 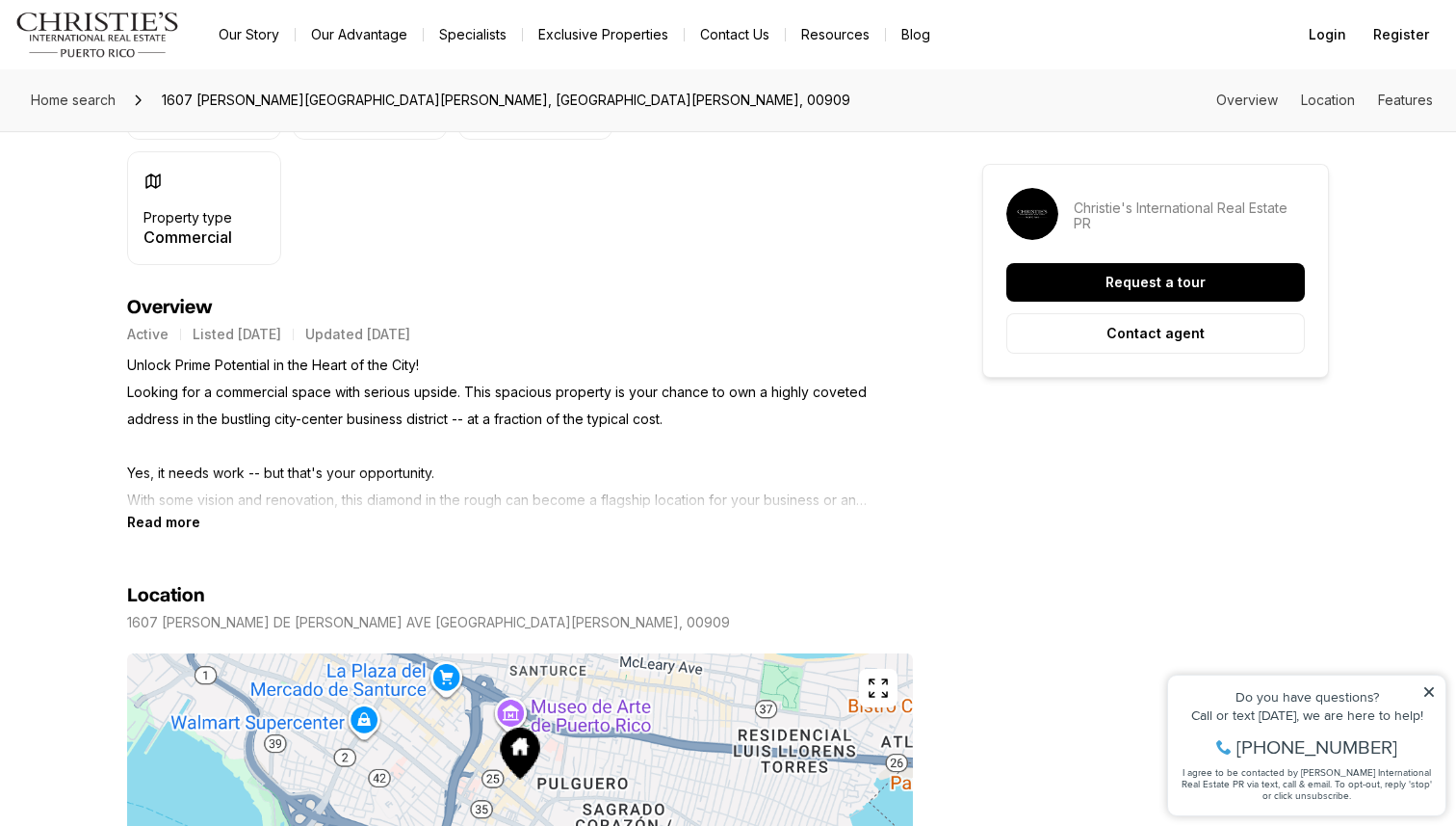 I want to click on a: Blog, so click(x=916, y=35).